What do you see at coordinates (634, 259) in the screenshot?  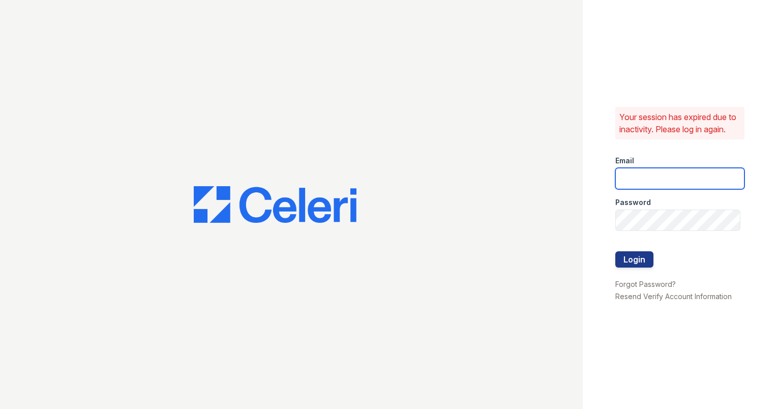 I see `button: Login` at bounding box center [634, 259].